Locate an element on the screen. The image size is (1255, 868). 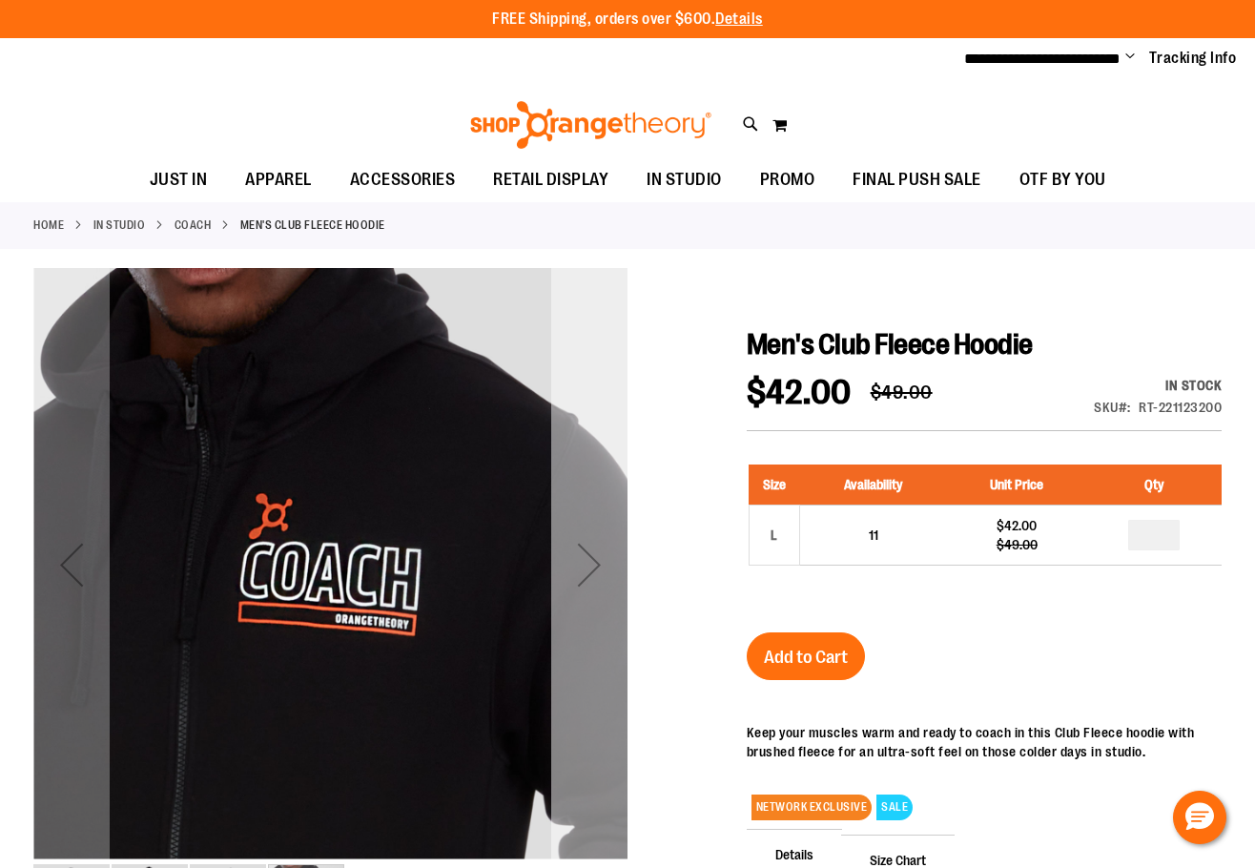
th: Availability is located at coordinates (873, 485).